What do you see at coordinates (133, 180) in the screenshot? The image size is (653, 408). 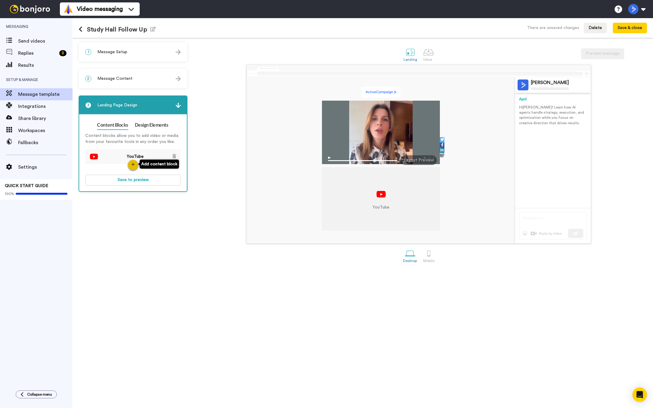 I see `button: Save to preview` at bounding box center [133, 180].